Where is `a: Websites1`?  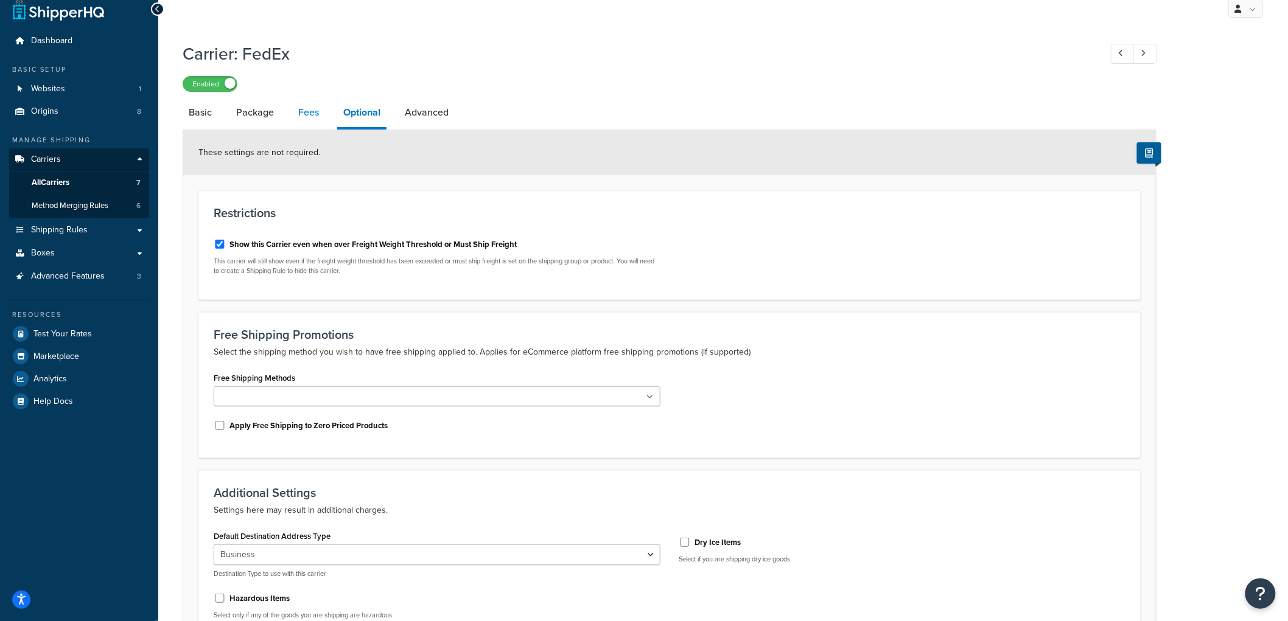
a: Websites1 is located at coordinates (79, 89).